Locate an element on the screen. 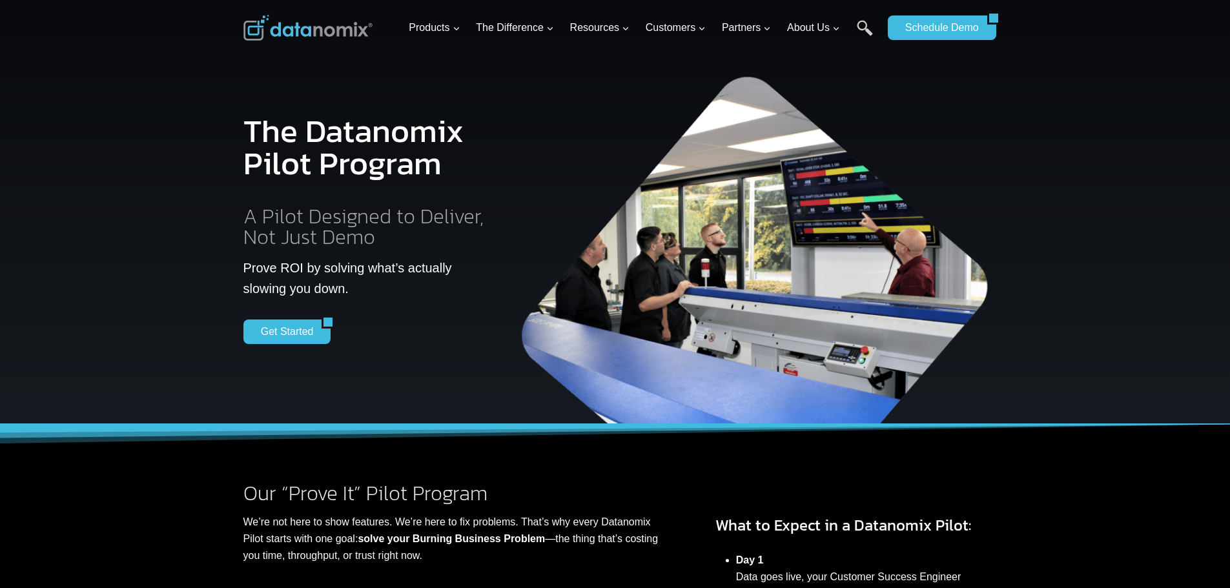 The image size is (1230, 588). p: We’re not here to show features. We’re here to fix problems. That’s why every Datanomix Pilot sta... is located at coordinates (453, 539).